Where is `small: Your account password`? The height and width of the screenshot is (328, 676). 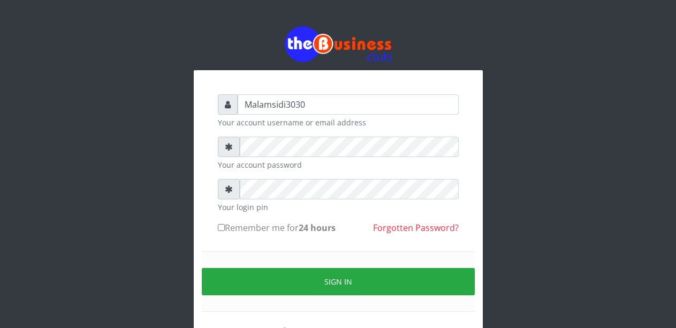 small: Your account password is located at coordinates (338, 164).